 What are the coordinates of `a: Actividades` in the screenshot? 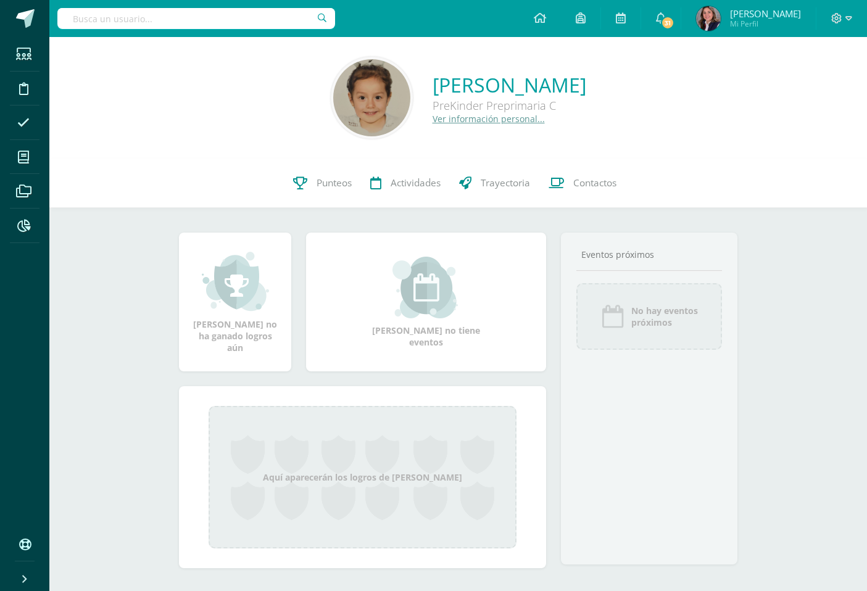 It's located at (405, 183).